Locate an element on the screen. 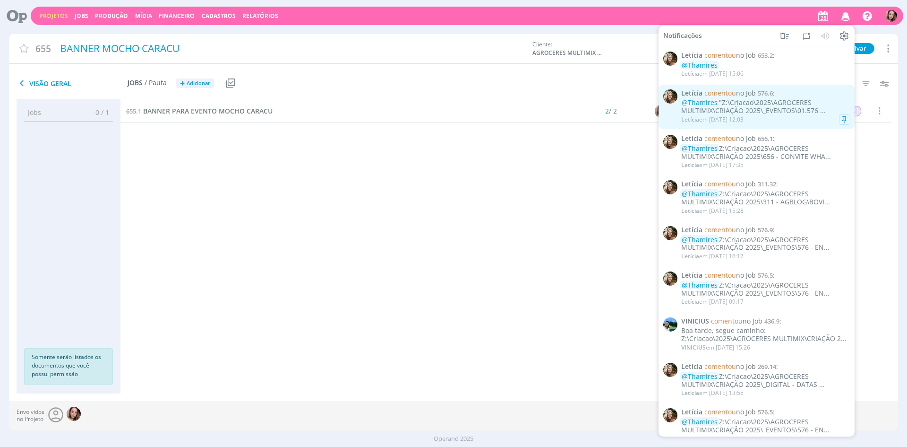 This screenshot has height=447, width=907. button: Financeiro is located at coordinates (177, 16).